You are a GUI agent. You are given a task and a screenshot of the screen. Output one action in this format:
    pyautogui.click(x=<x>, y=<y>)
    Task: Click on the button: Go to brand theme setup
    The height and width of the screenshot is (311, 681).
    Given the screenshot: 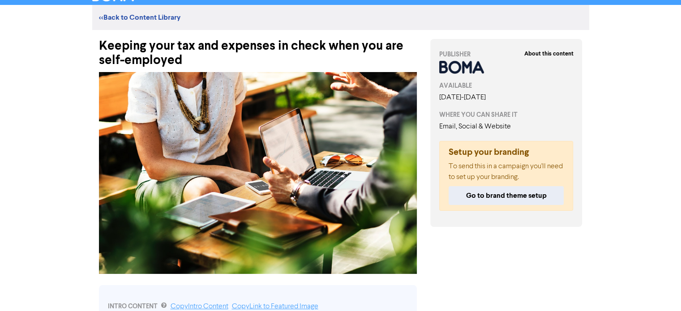 What is the action you would take?
    pyautogui.click(x=507, y=196)
    